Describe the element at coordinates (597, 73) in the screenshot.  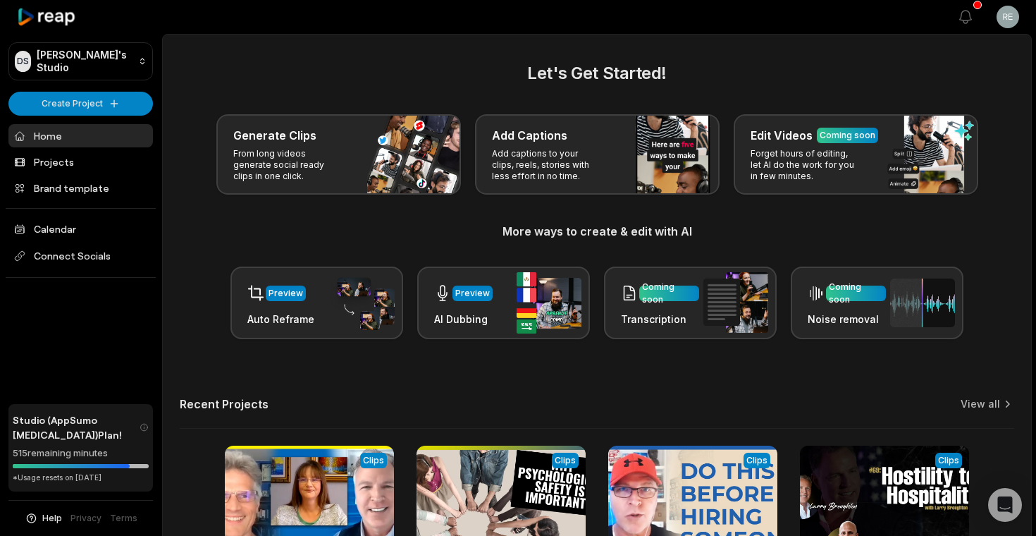
I see `h2: Let's Get Started!` at that location.